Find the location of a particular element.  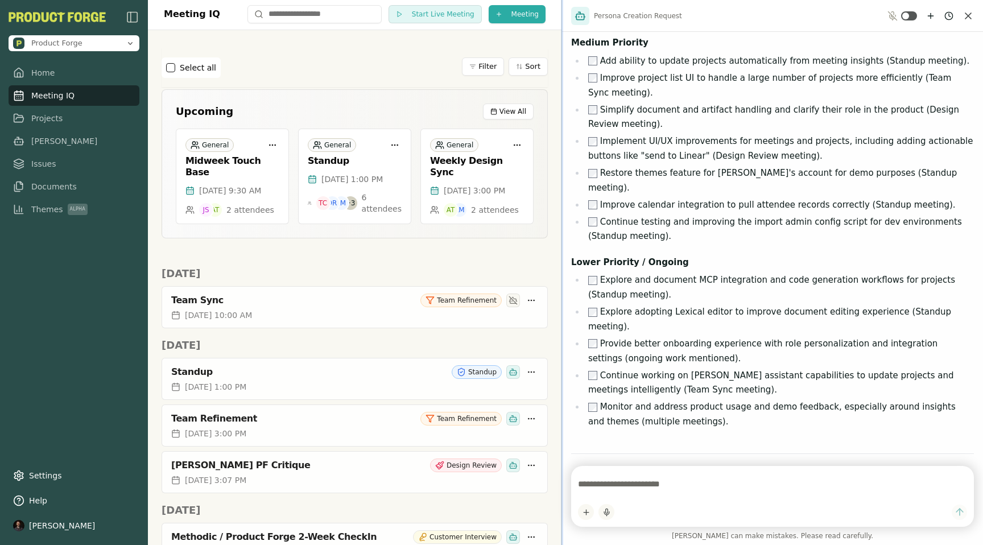

span: TC is located at coordinates (323, 203).